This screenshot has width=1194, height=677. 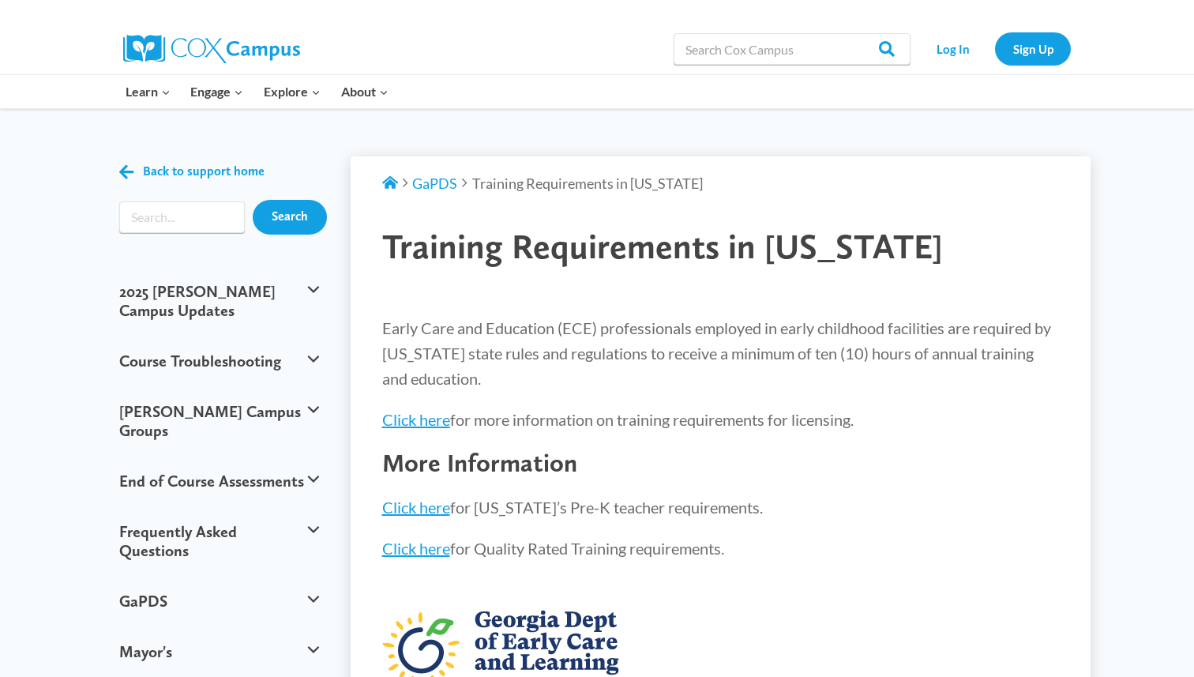 I want to click on nav: Secondary Navigation, so click(x=994, y=48).